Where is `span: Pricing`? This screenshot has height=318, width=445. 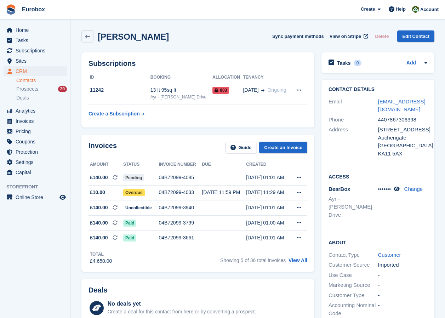
span: Pricing is located at coordinates (37, 131).